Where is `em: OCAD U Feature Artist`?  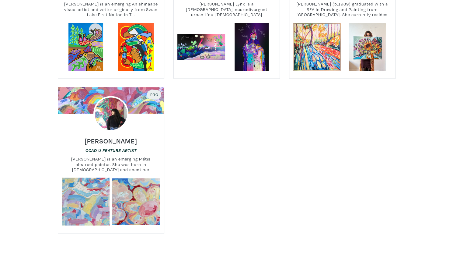 em: OCAD U Feature Artist is located at coordinates (111, 150).